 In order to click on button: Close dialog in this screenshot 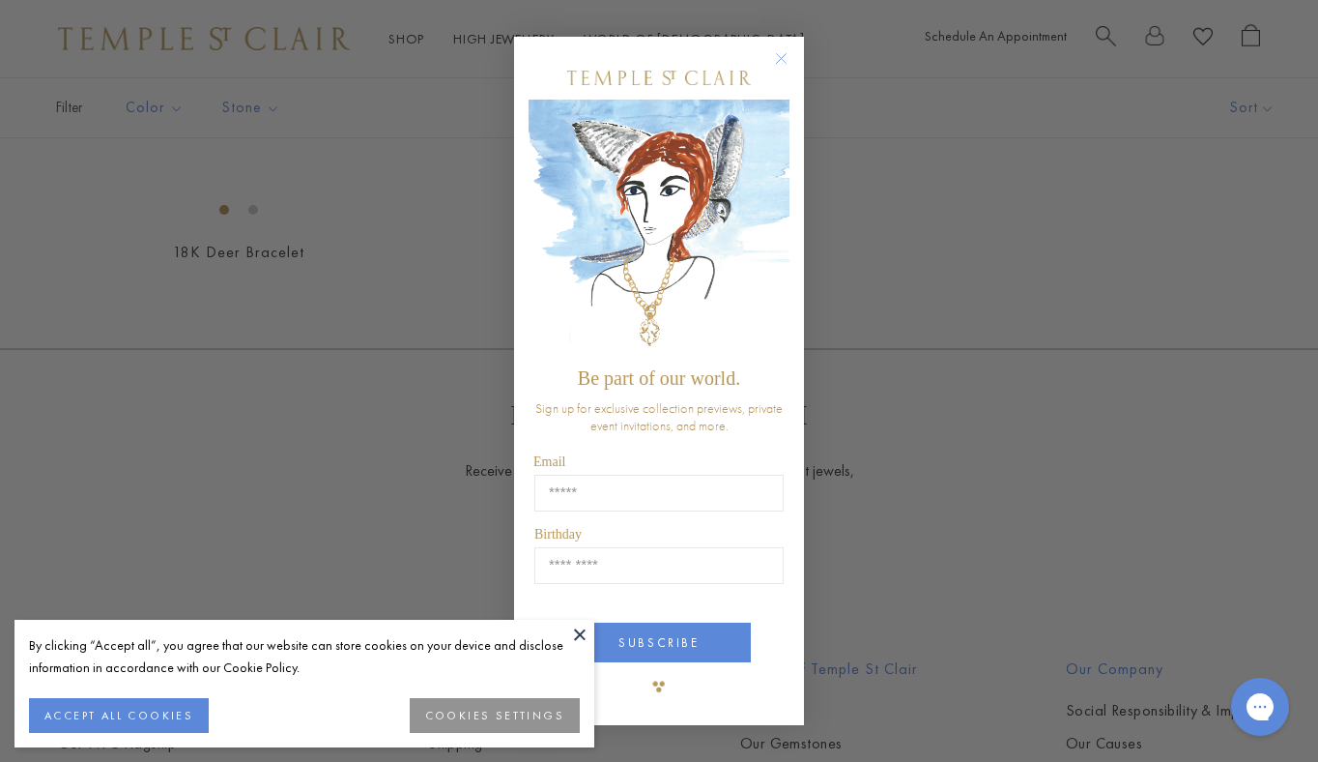, I will do `click(791, 68)`.